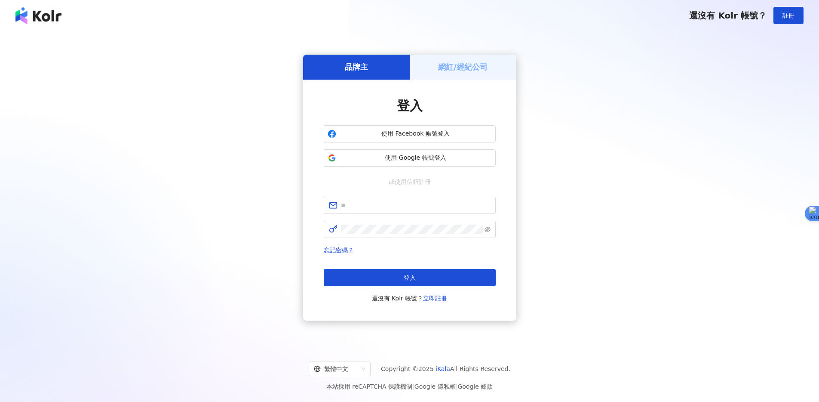 Image resolution: width=819 pixels, height=402 pixels. What do you see at coordinates (475, 386) in the screenshot?
I see `a: Google 條款` at bounding box center [475, 386].